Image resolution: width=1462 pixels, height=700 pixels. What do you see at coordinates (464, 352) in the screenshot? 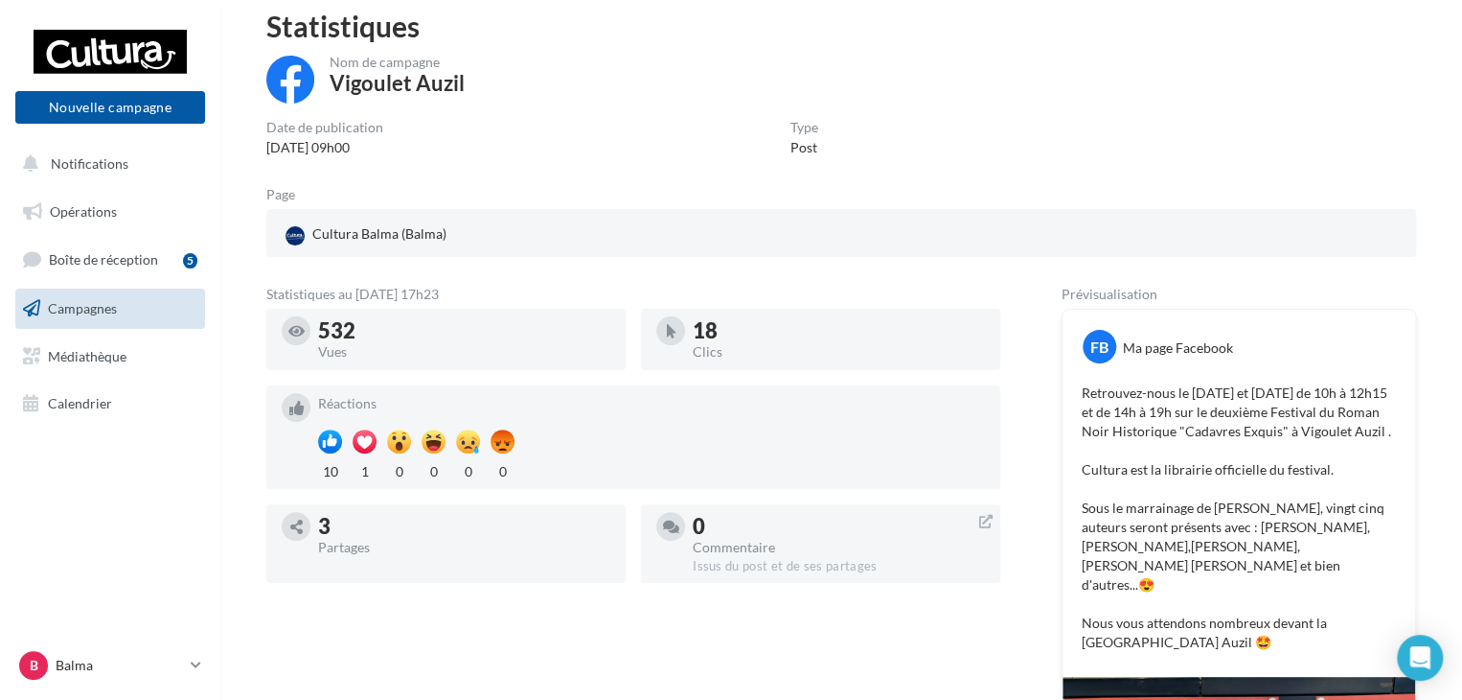
I see `div: Vues` at bounding box center [464, 352].